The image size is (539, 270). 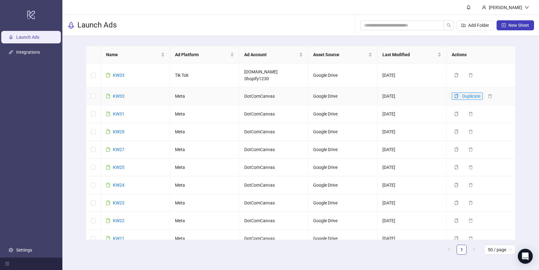 What do you see at coordinates (472, 96) in the screenshot?
I see `span: Duplicate` at bounding box center [472, 96].